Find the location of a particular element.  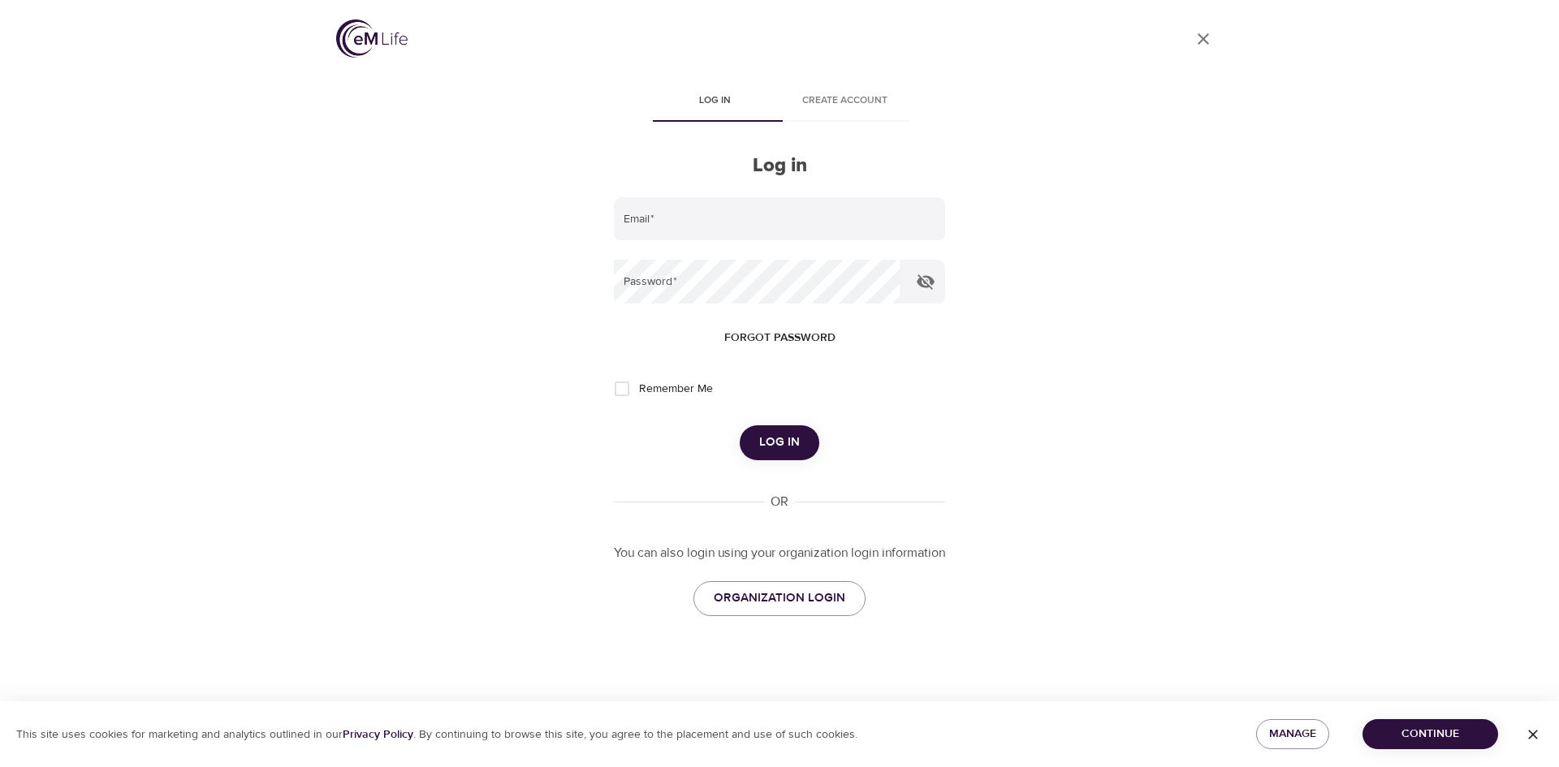

span: ORGANIZATION LOGIN is located at coordinates (779, 598).